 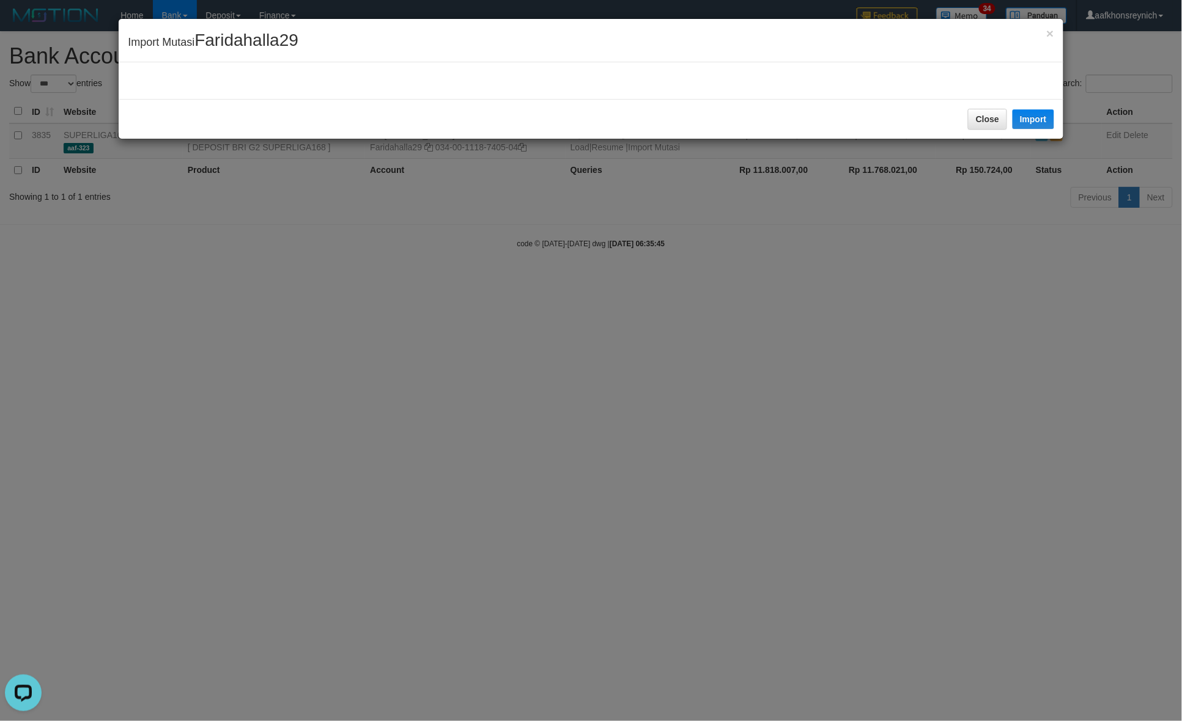 I want to click on span: Import Mutasi, so click(x=213, y=42).